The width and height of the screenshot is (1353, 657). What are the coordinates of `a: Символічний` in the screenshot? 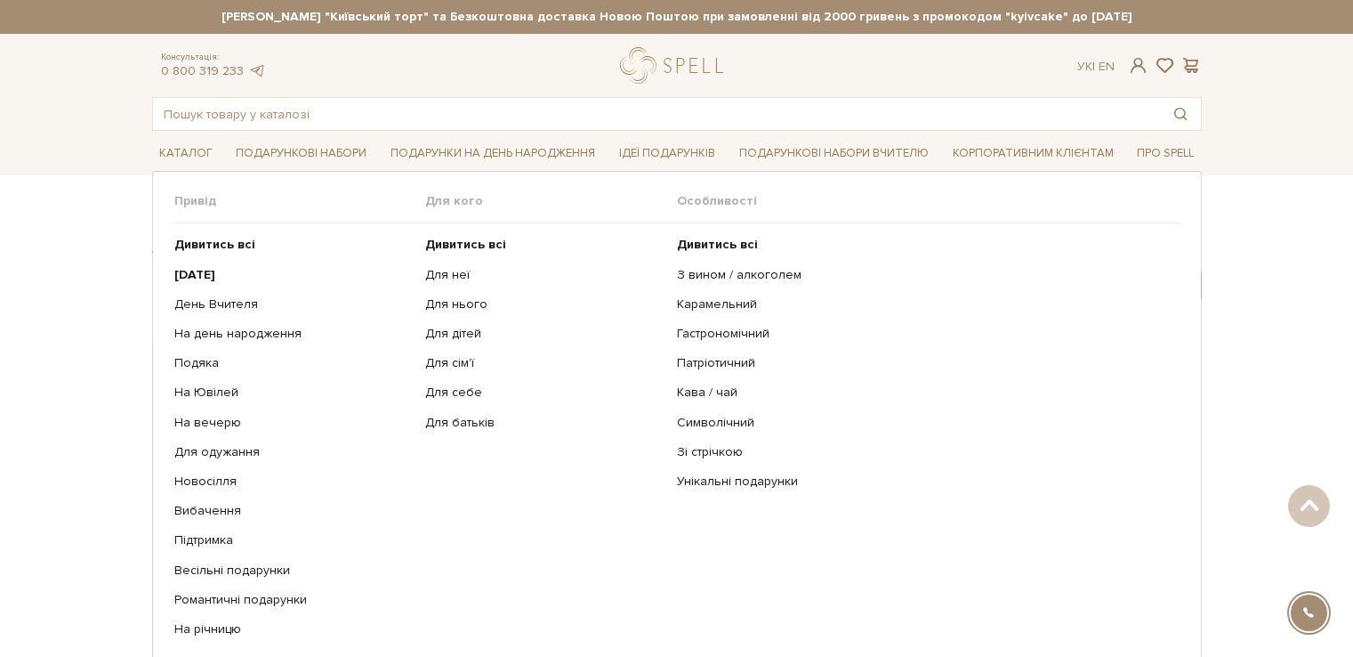 It's located at (922, 423).